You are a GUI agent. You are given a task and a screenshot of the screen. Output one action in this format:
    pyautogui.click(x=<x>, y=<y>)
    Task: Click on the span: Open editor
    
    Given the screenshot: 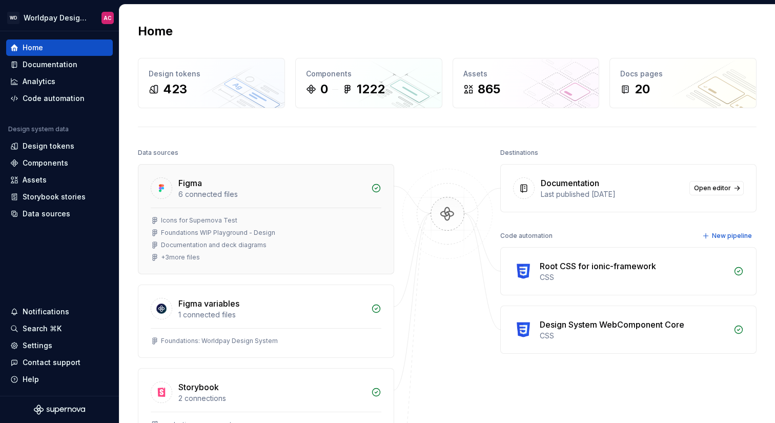 What is the action you would take?
    pyautogui.click(x=712, y=188)
    